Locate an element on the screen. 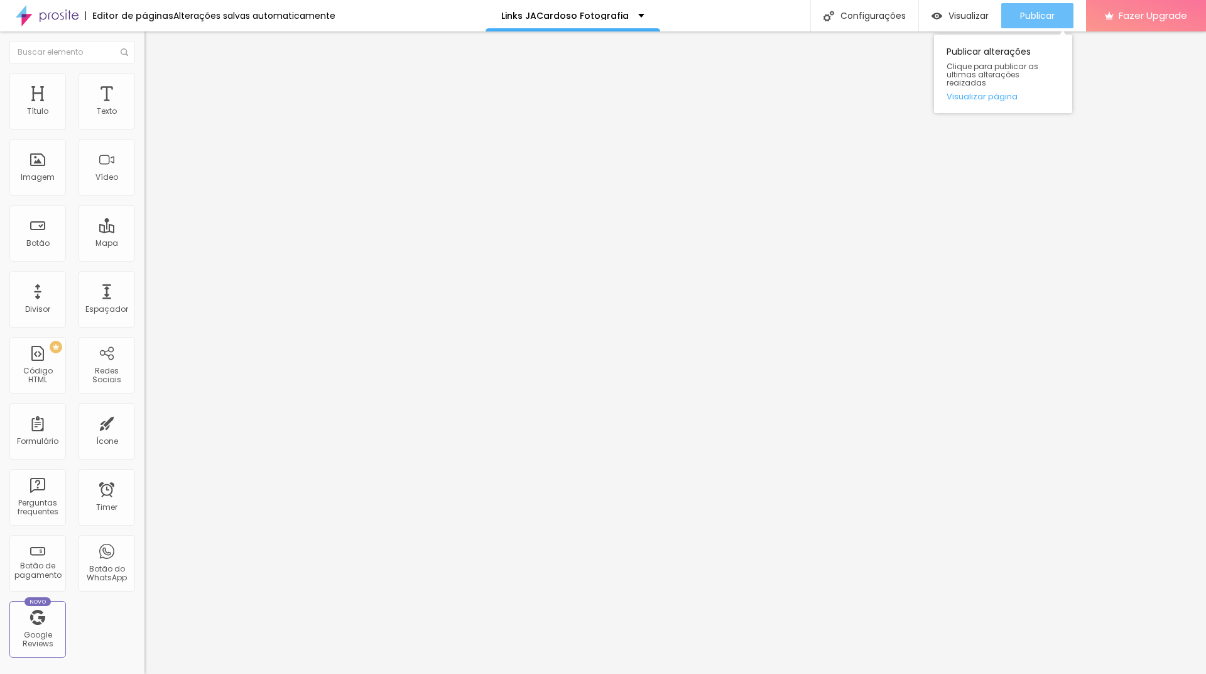  div: Mapa is located at coordinates (107, 243).